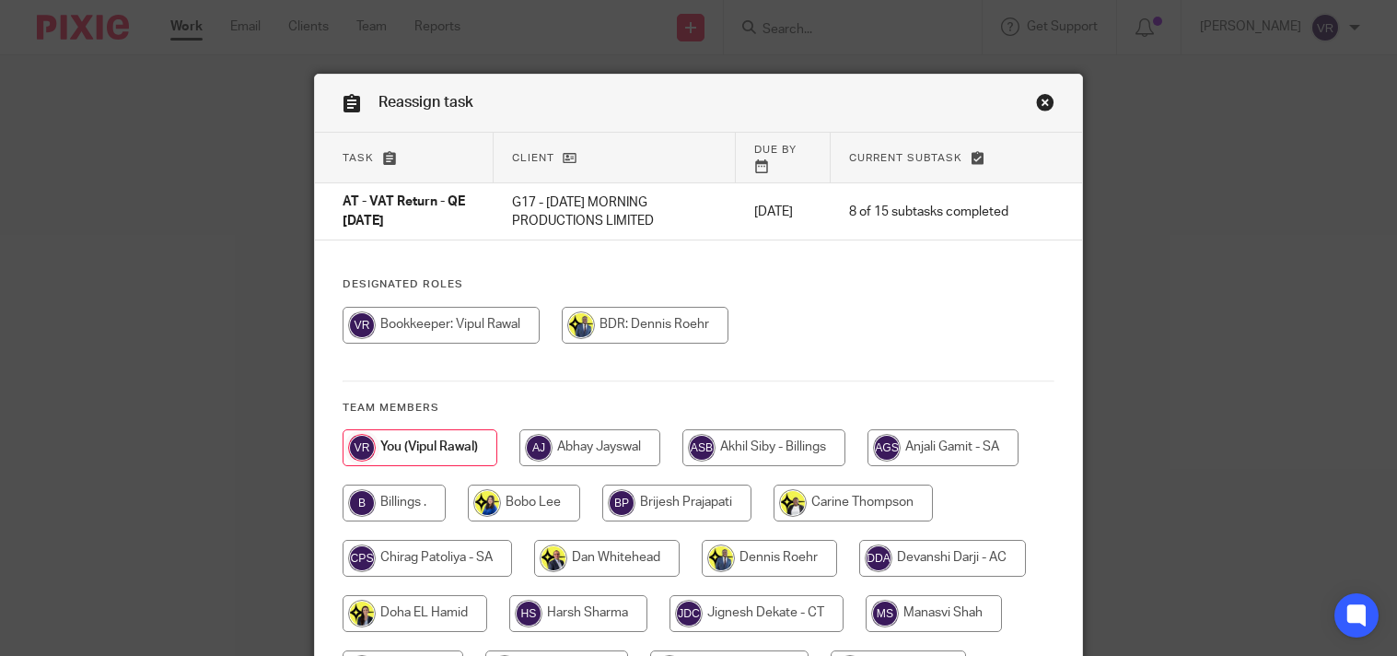 The image size is (1397, 656). Describe the element at coordinates (776, 149) in the screenshot. I see `span: Due by` at that location.